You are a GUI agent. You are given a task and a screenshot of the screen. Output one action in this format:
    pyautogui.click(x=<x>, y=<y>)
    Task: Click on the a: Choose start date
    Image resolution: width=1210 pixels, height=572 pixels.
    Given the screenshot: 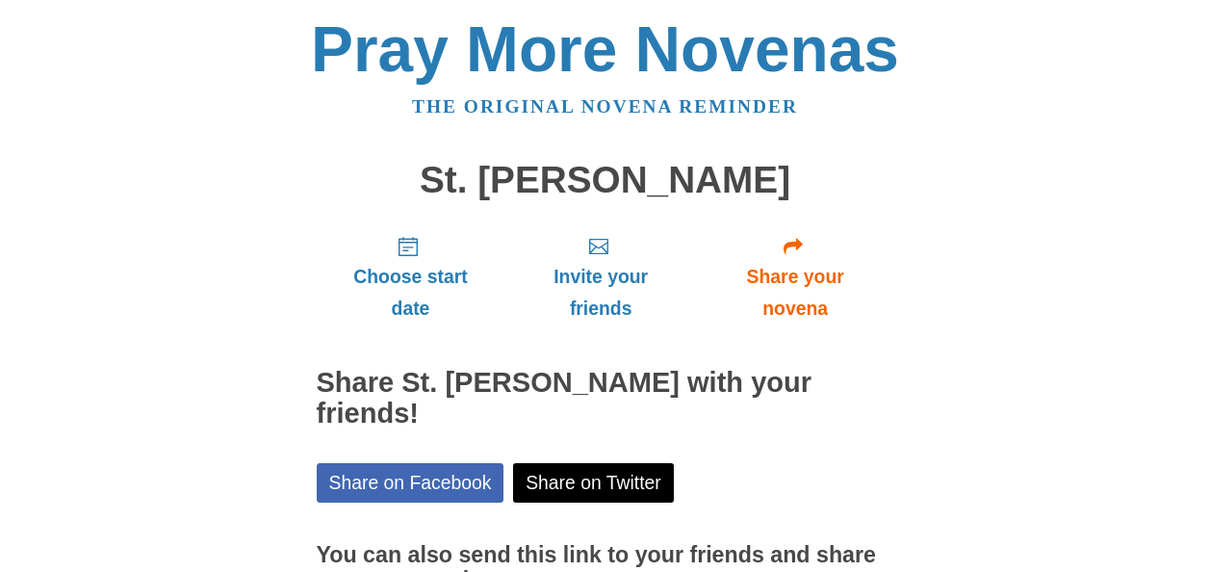 What is the action you would take?
    pyautogui.click(x=411, y=276)
    